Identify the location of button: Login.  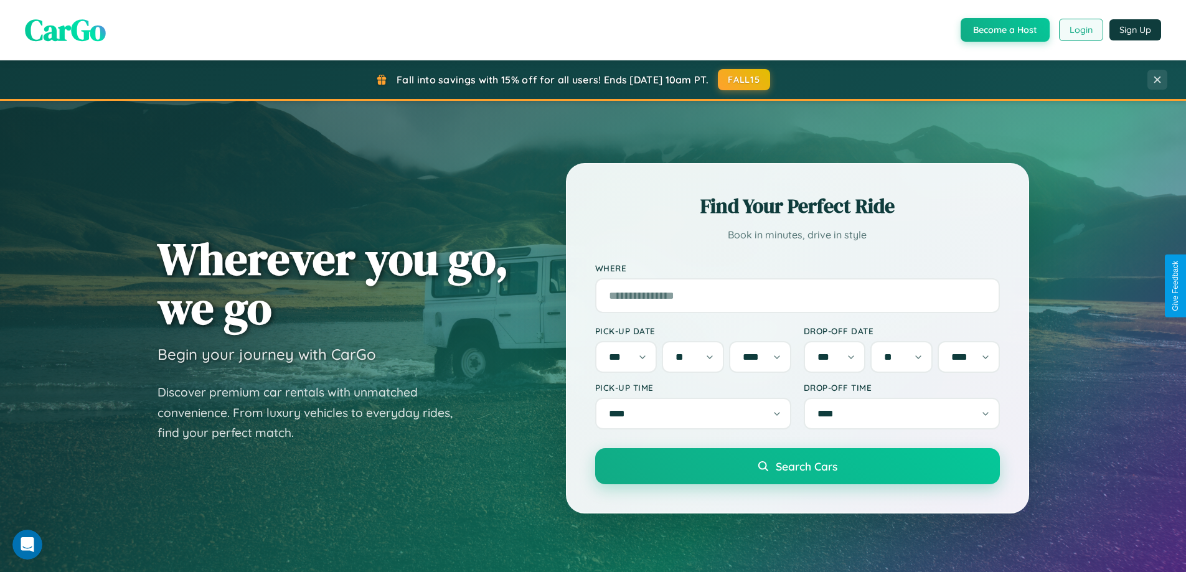
(1081, 30).